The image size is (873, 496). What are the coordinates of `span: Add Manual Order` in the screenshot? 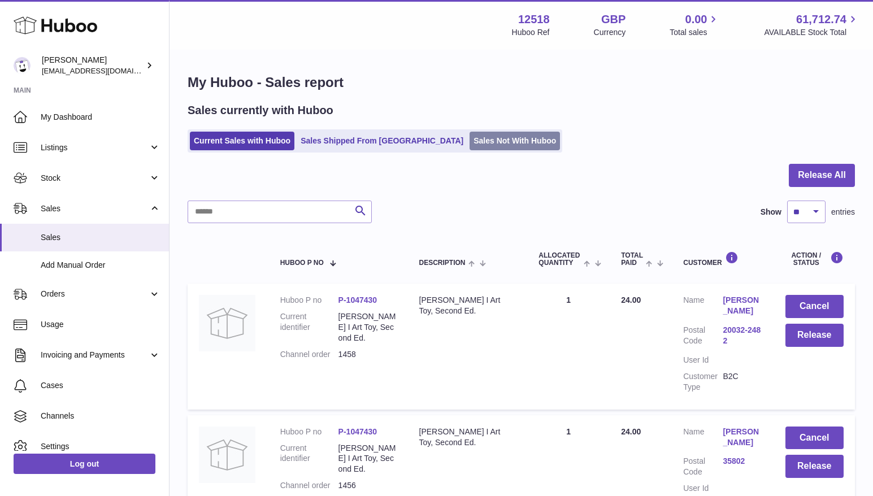 It's located at (101, 265).